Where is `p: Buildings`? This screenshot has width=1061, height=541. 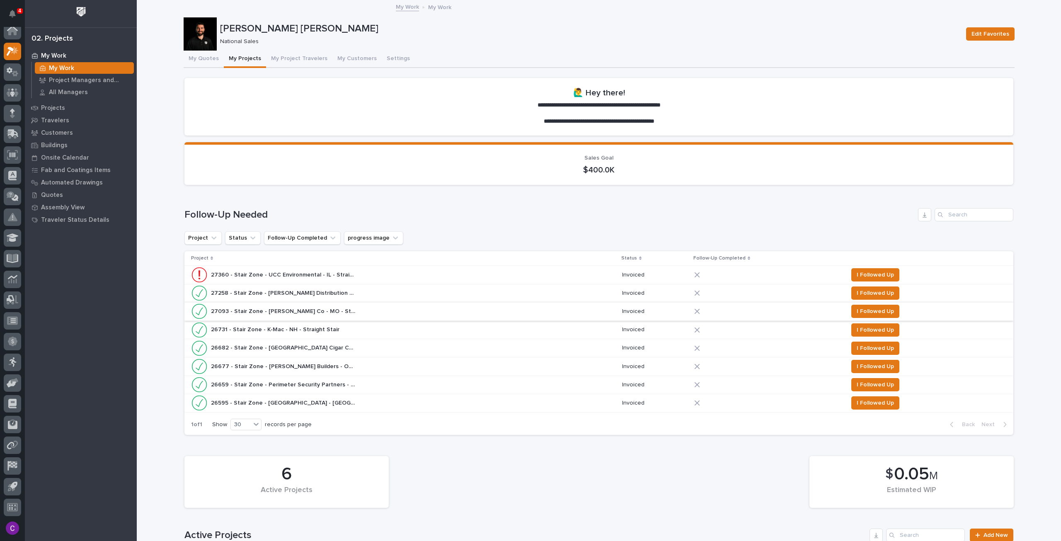
p: Buildings is located at coordinates (54, 145).